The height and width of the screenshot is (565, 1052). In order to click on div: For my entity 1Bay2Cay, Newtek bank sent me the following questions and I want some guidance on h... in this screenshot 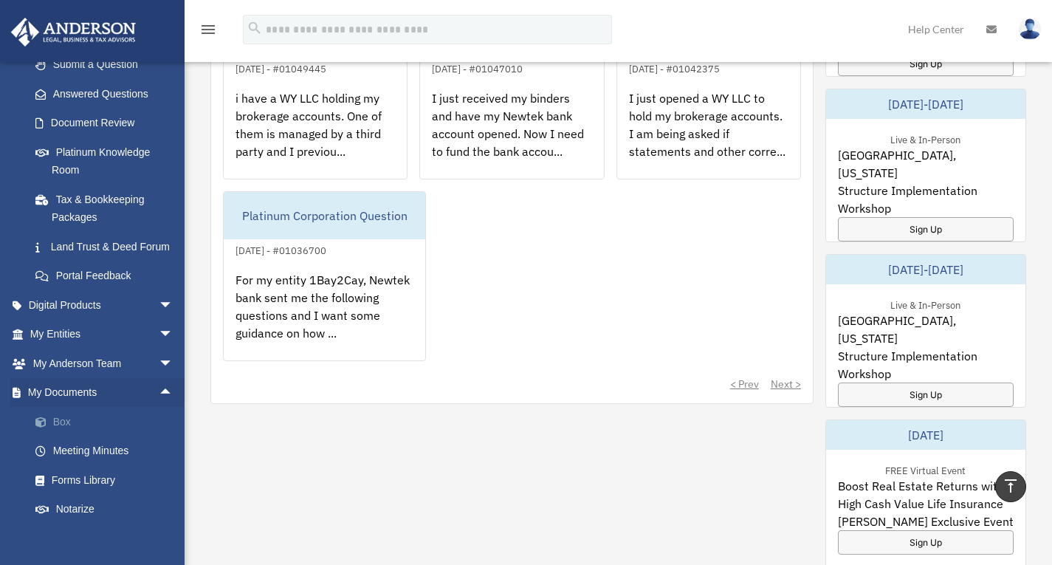, I will do `click(324, 317)`.